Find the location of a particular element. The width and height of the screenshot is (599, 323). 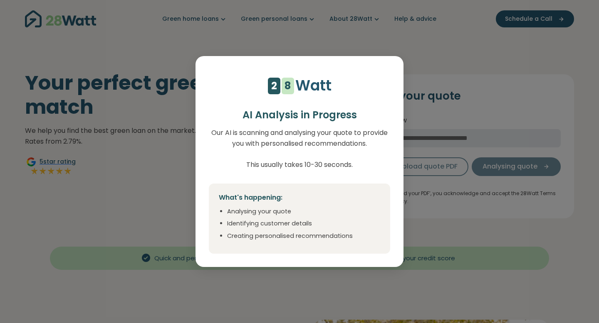

div: 8 is located at coordinates (287, 86).